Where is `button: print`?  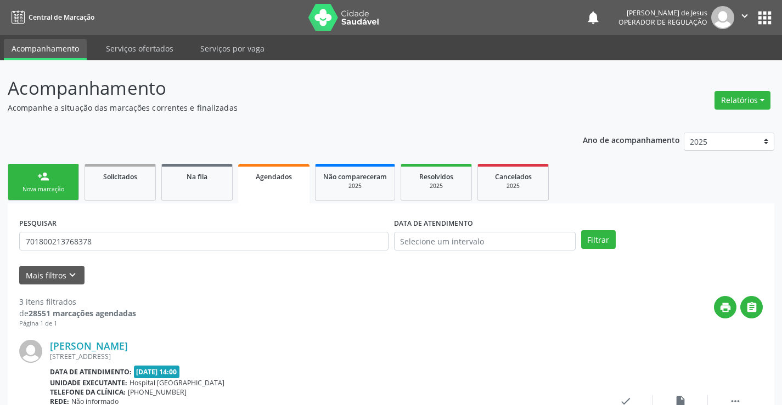
button: print is located at coordinates (725, 307).